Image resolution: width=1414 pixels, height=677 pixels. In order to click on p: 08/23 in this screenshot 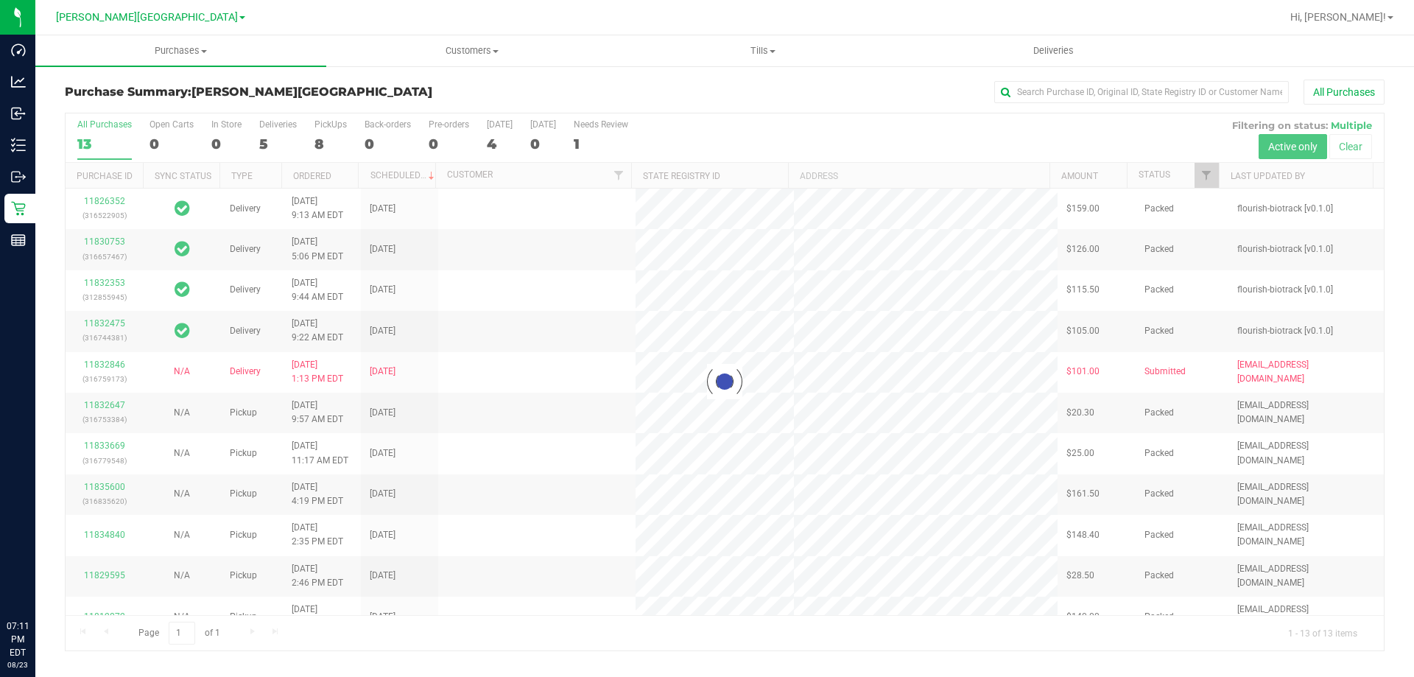, I will do `click(18, 664)`.